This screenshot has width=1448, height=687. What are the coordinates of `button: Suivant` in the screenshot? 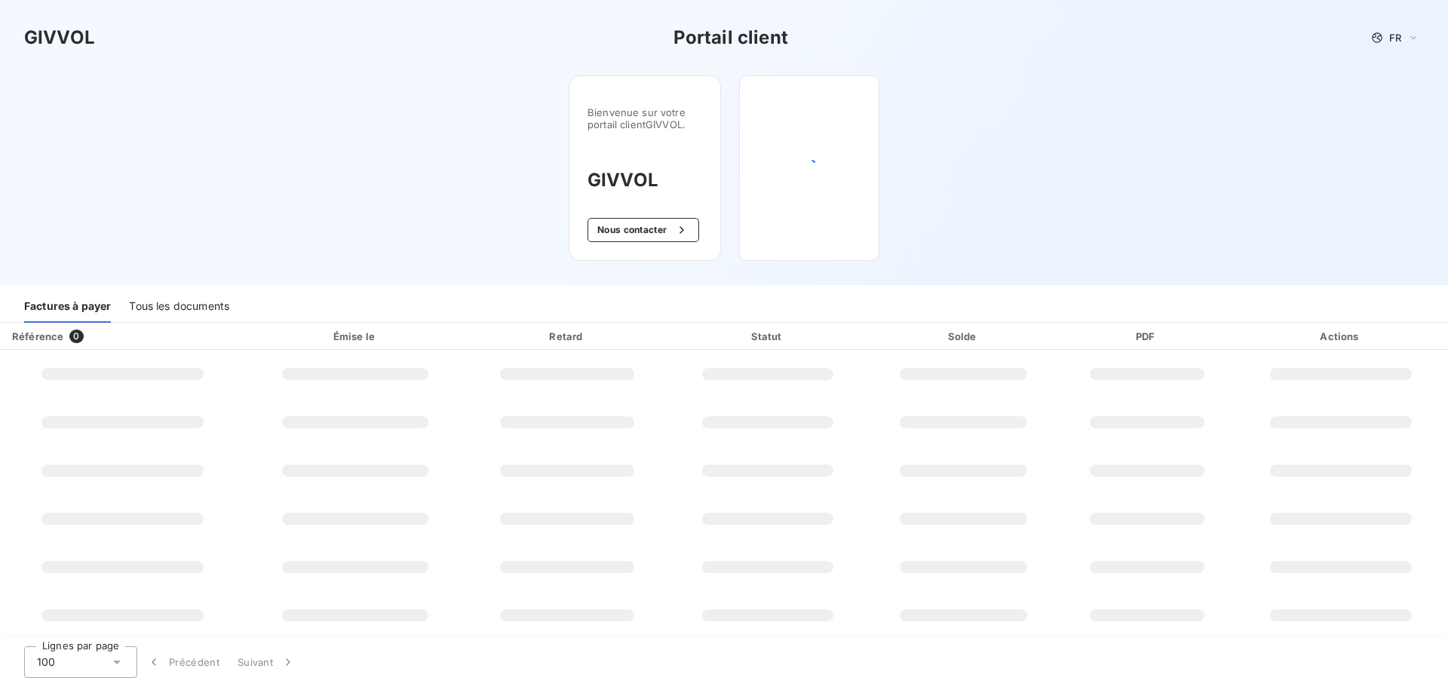 It's located at (266, 662).